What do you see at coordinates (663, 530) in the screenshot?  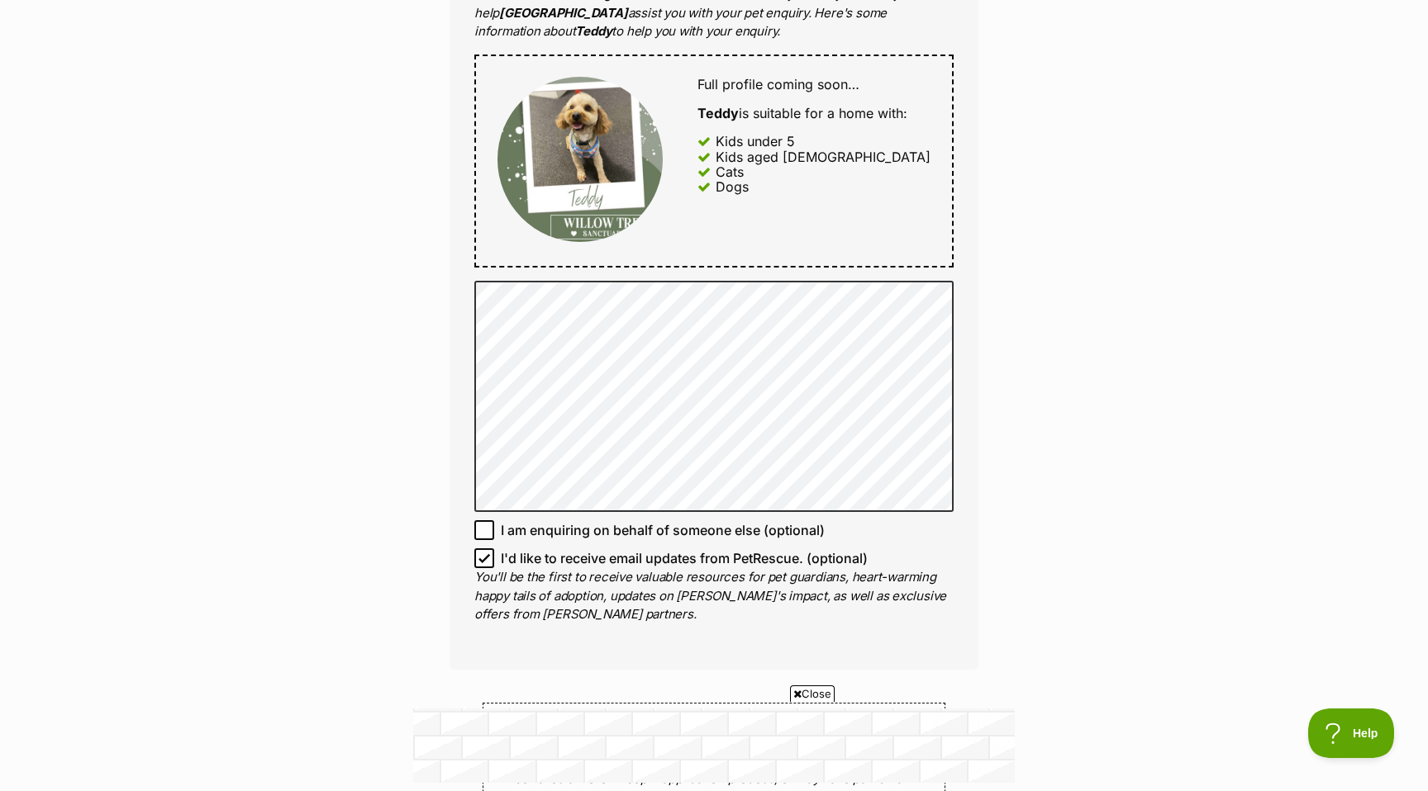 I see `span: I am enquiring on behalf of someone else (optional)` at bounding box center [663, 530].